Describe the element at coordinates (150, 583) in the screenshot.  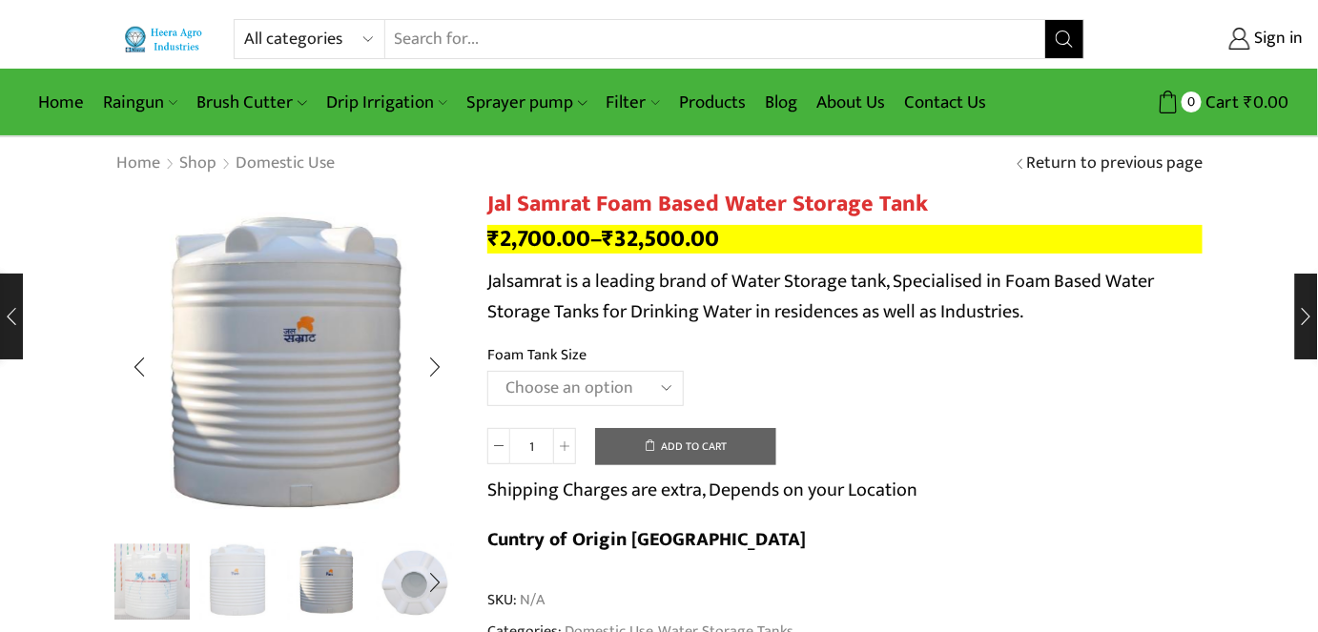
I see `img: Jal Samrat Foam Based Water Storage Tank` at that location.